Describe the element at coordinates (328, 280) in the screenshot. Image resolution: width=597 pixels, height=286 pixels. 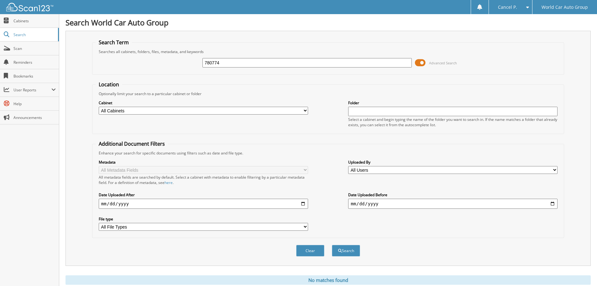
I see `div: No matches found` at that location.